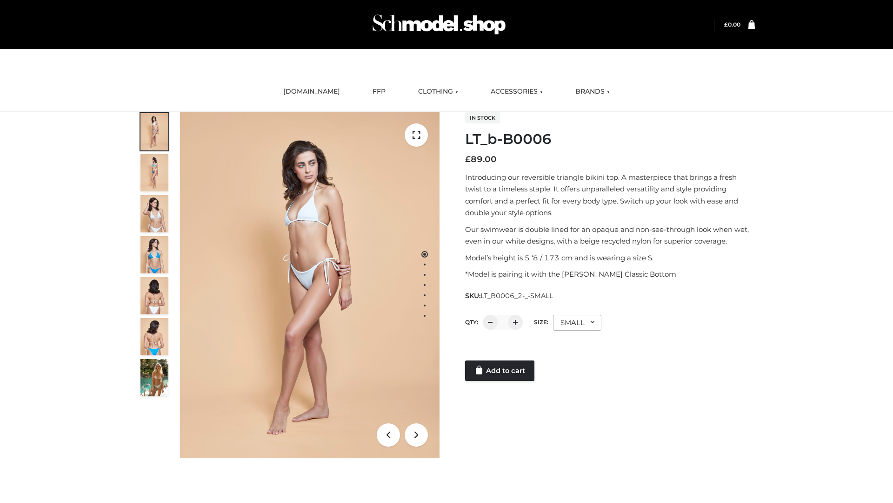 Image resolution: width=893 pixels, height=503 pixels. What do you see at coordinates (500, 370) in the screenshot?
I see `a: Add to cart` at bounding box center [500, 370].